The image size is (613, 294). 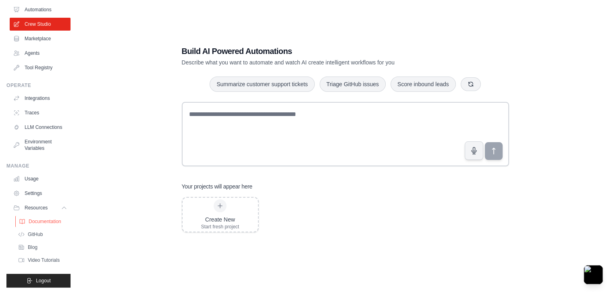 I want to click on span: Logout, so click(x=43, y=281).